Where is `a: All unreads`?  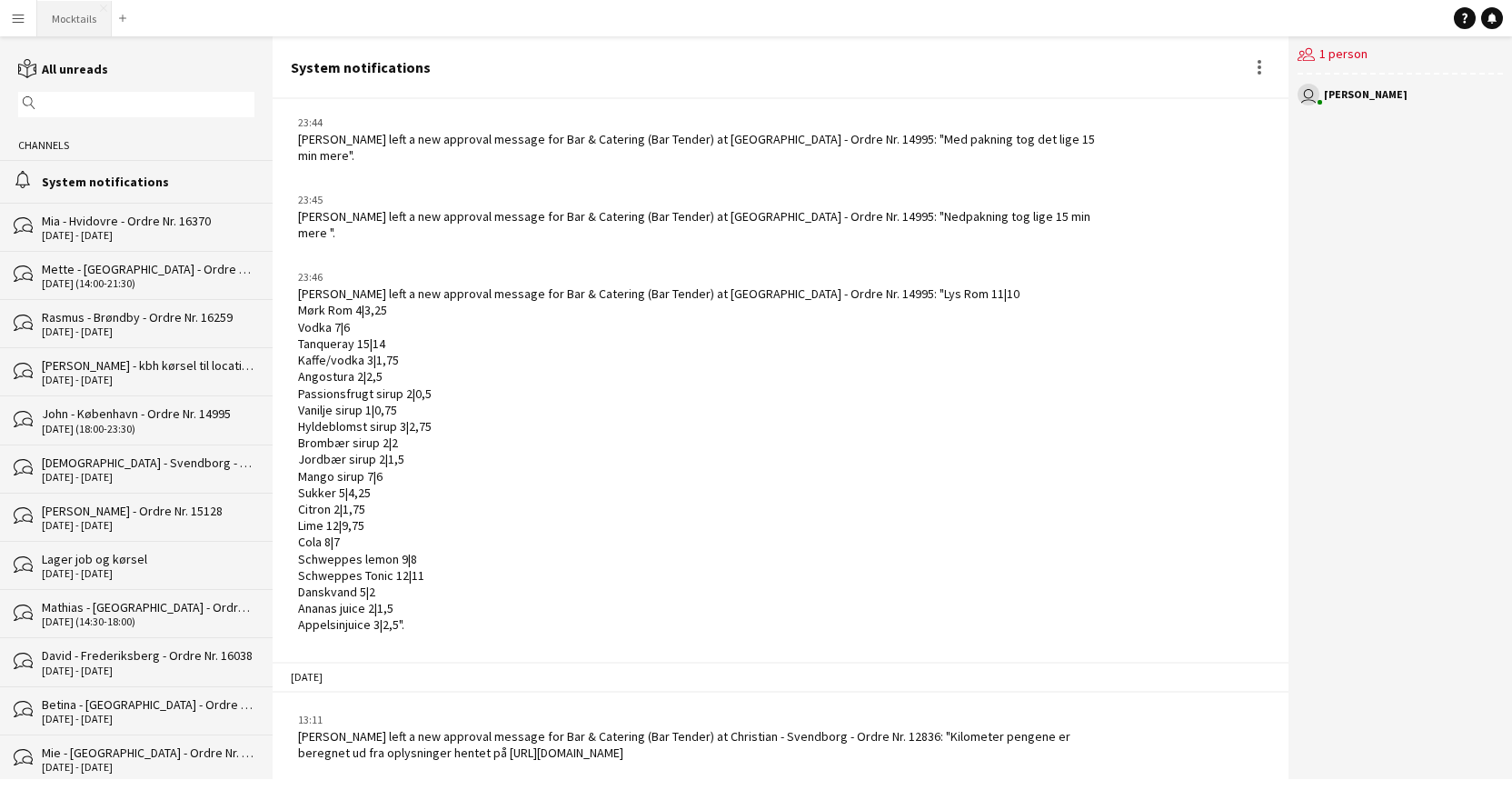 a: All unreads is located at coordinates (63, 69).